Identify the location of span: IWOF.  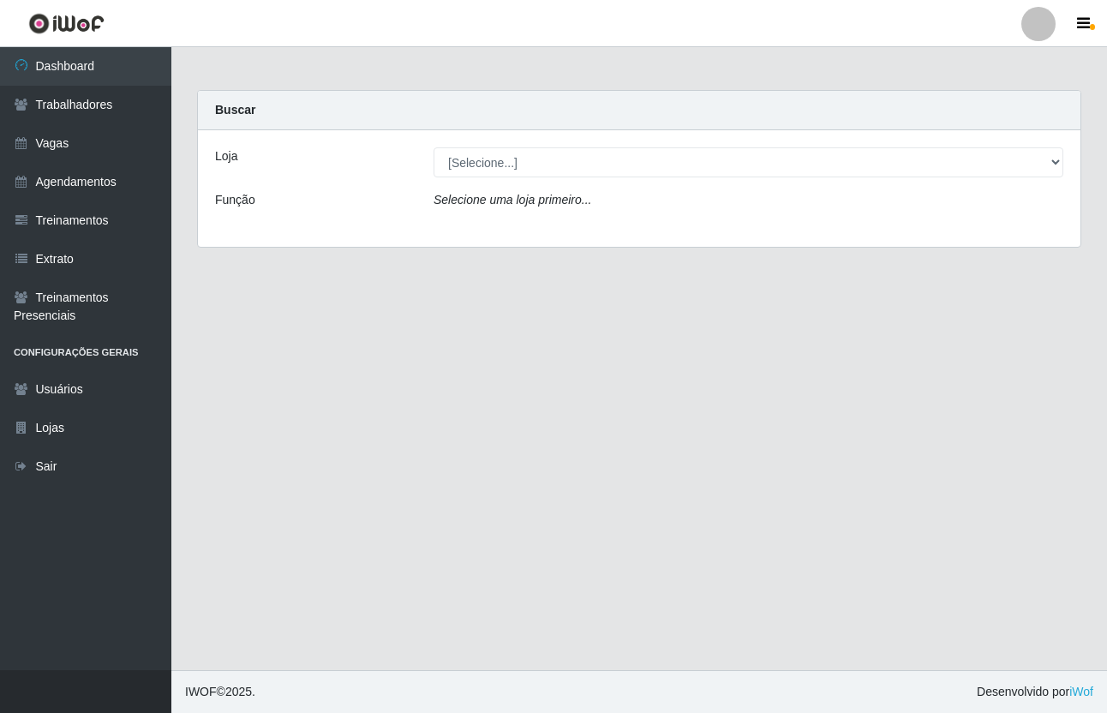
(200, 691).